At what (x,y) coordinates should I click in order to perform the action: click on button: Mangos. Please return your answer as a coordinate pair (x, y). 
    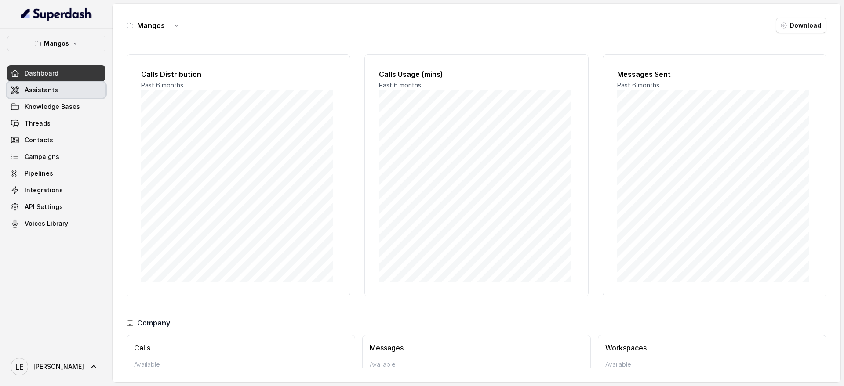
    Looking at the image, I should click on (56, 43).